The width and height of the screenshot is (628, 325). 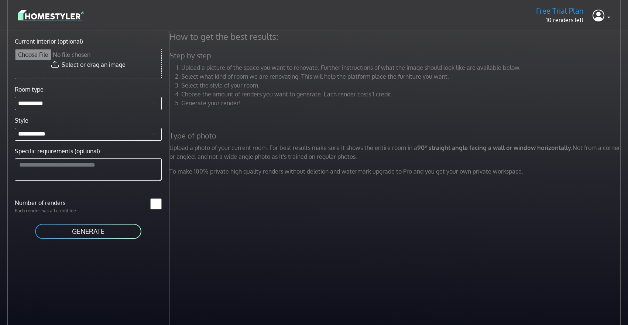 What do you see at coordinates (559, 20) in the screenshot?
I see `p: 10 renders left` at bounding box center [559, 20].